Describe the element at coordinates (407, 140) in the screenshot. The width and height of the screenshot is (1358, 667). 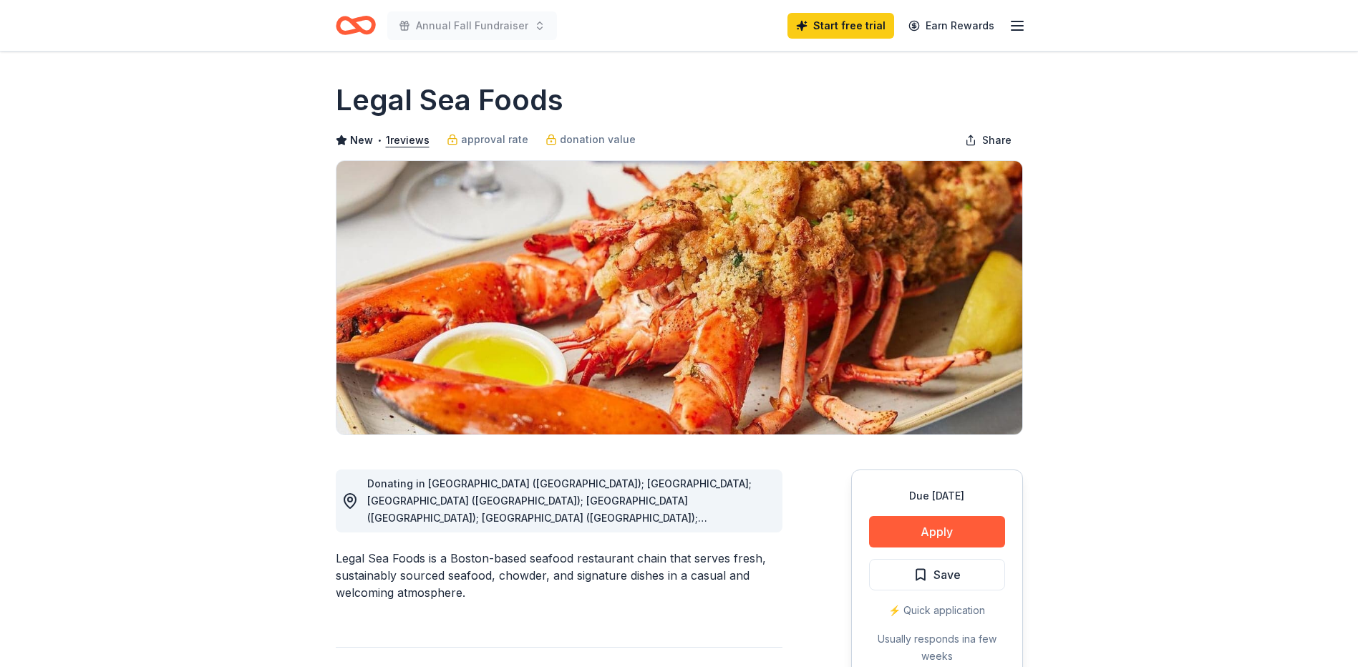
I see `button: 1reviews` at that location.